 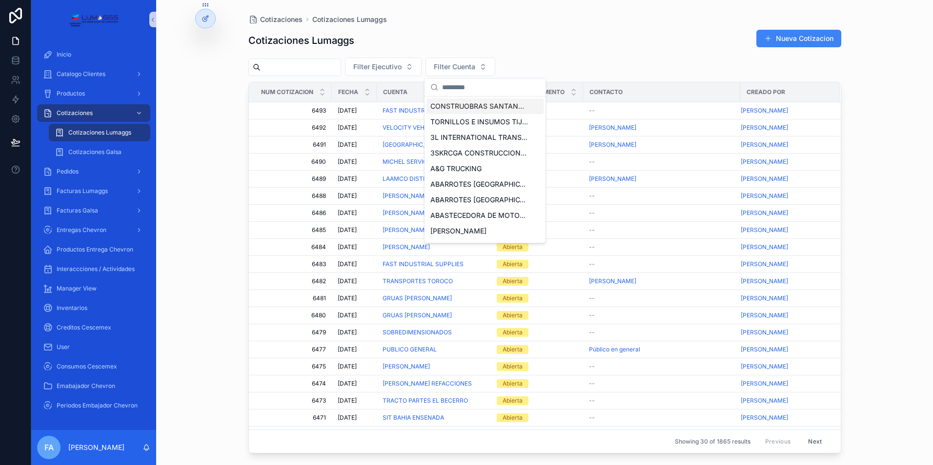 What do you see at coordinates (293, 145) in the screenshot?
I see `a: 6491` at bounding box center [293, 145].